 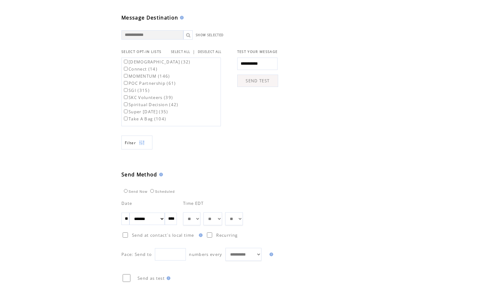 What do you see at coordinates (257, 81) in the screenshot?
I see `a: SEND TEST` at bounding box center [257, 81].